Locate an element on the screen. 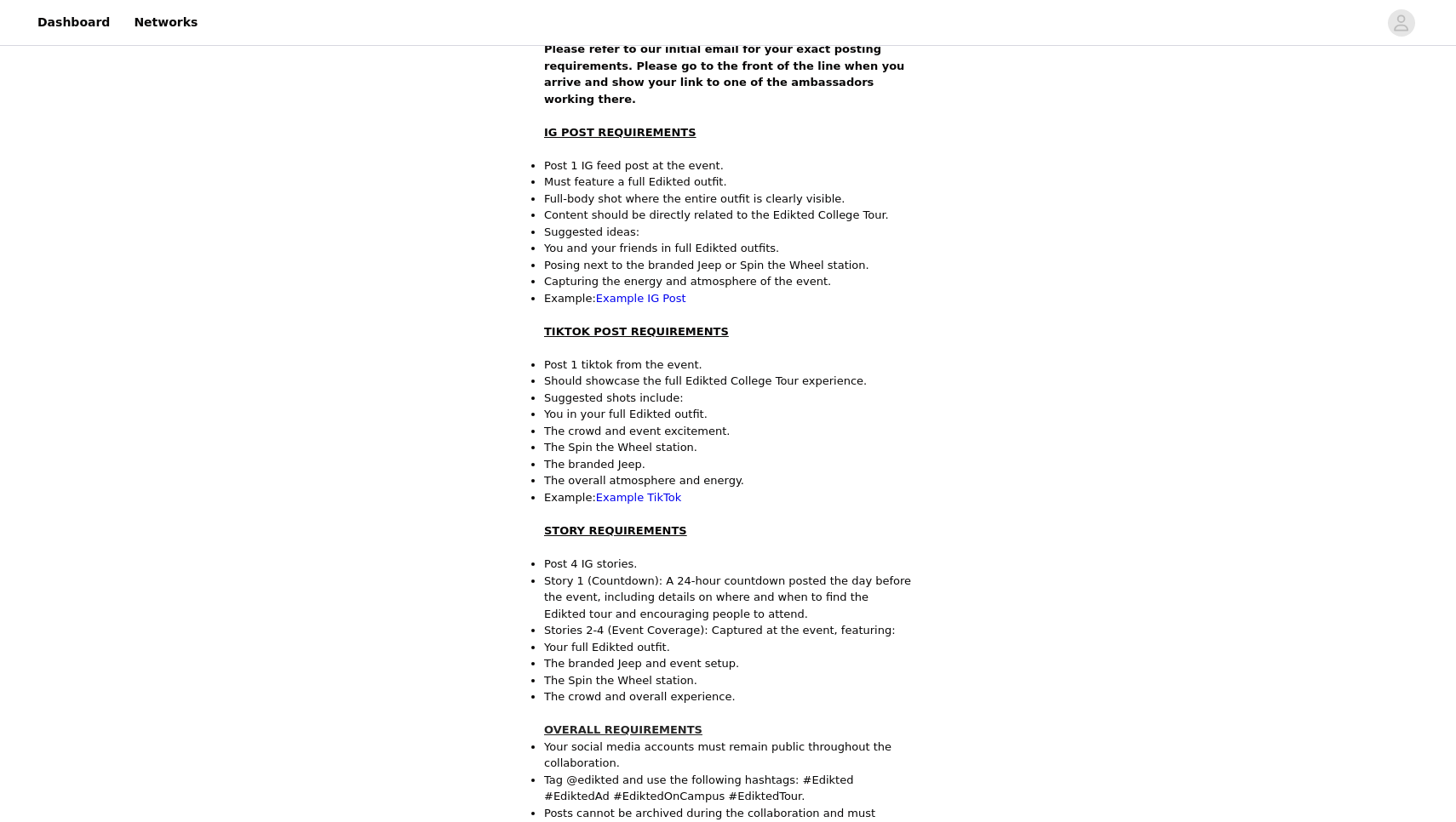 The width and height of the screenshot is (1456, 822). strong: OVERALL REQUIREMENTS is located at coordinates (623, 729).